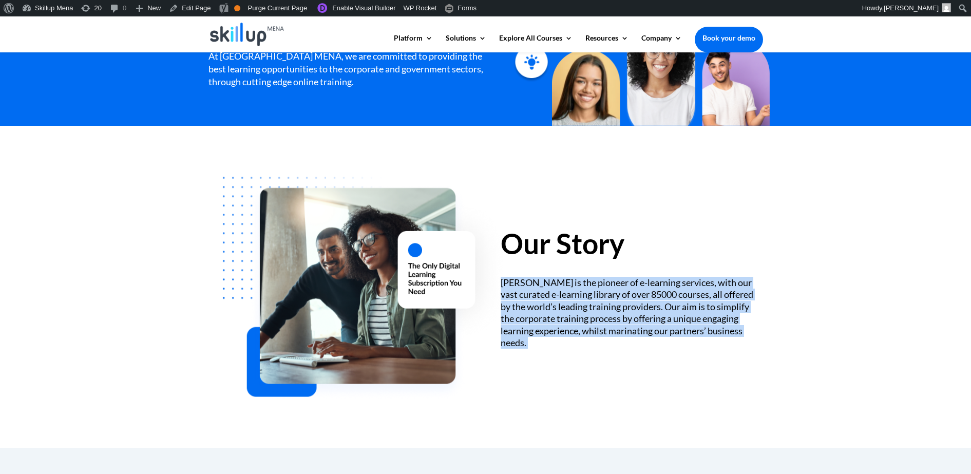 This screenshot has height=474, width=971. Describe the element at coordinates (247, 34) in the screenshot. I see `img: Skillup Mena` at that location.